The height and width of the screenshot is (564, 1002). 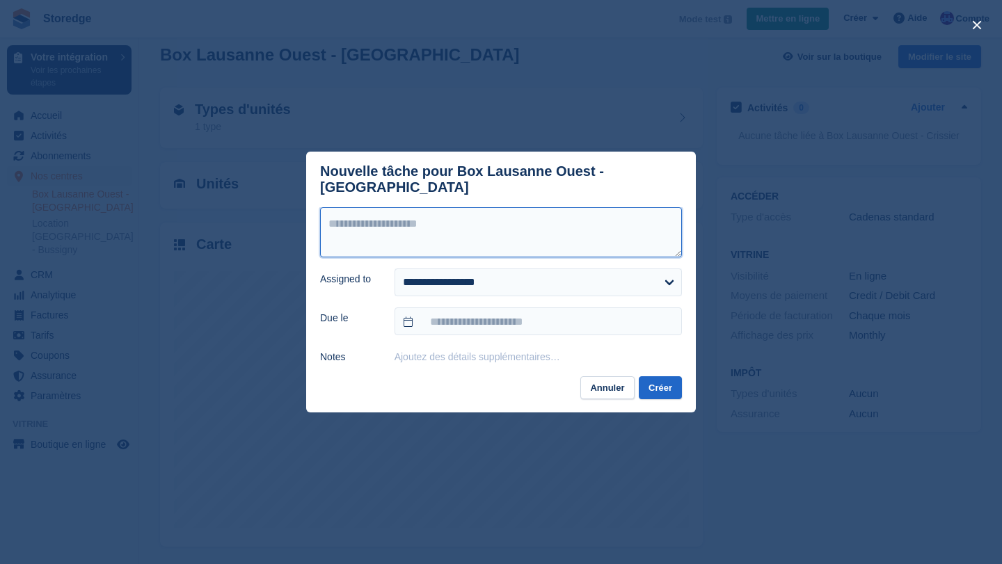 What do you see at coordinates (607, 388) in the screenshot?
I see `button: Annuler` at bounding box center [607, 388].